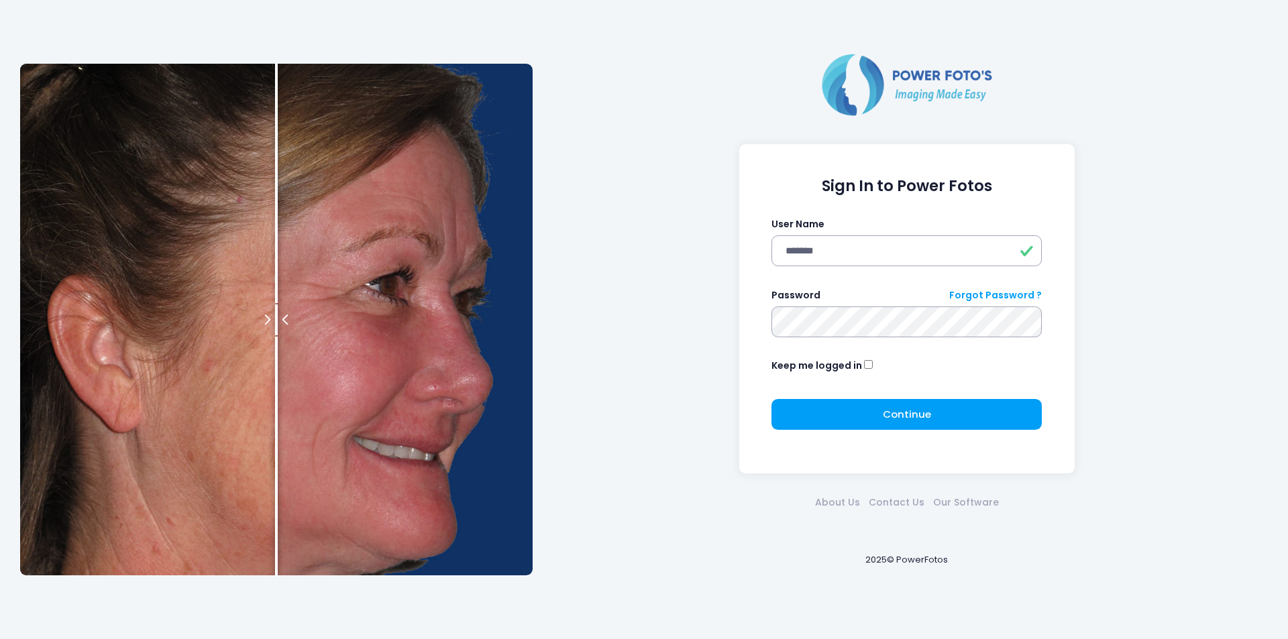 This screenshot has height=639, width=1288. What do you see at coordinates (907, 84) in the screenshot?
I see `img: Logo` at bounding box center [907, 84].